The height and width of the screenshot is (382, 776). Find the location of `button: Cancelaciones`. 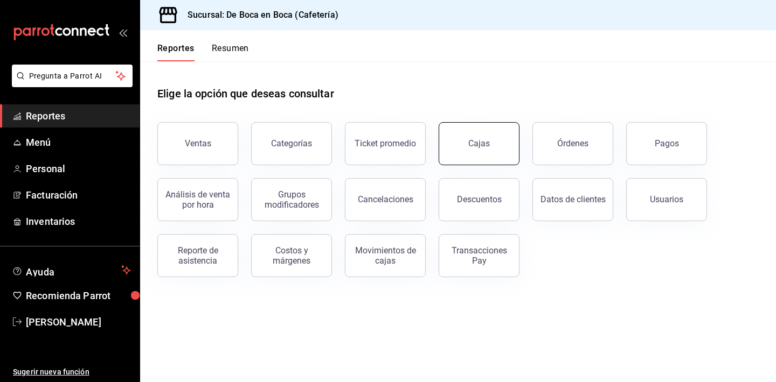

button: Cancelaciones is located at coordinates (385, 200).